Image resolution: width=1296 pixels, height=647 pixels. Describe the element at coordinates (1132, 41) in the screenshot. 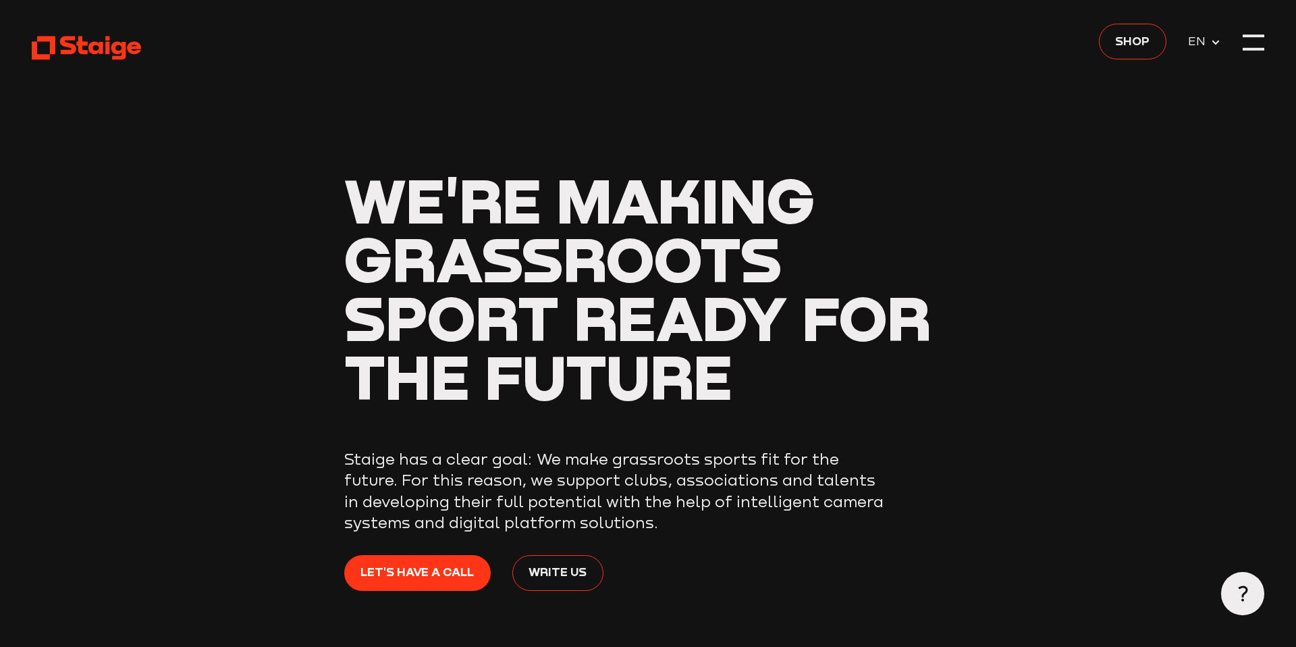

I see `span: Shop` at that location.